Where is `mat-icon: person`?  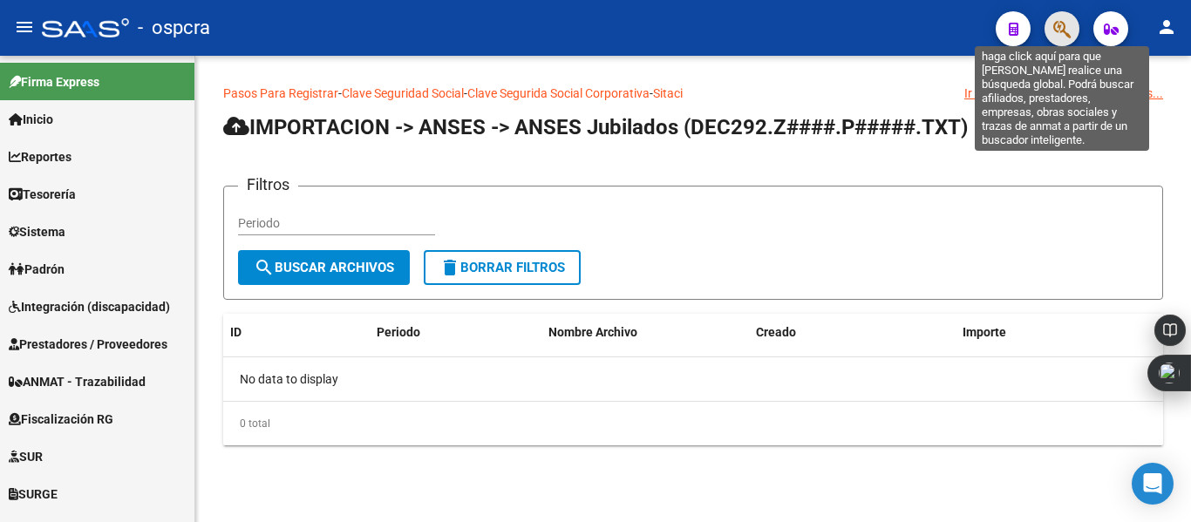 mat-icon: person is located at coordinates (1167, 27).